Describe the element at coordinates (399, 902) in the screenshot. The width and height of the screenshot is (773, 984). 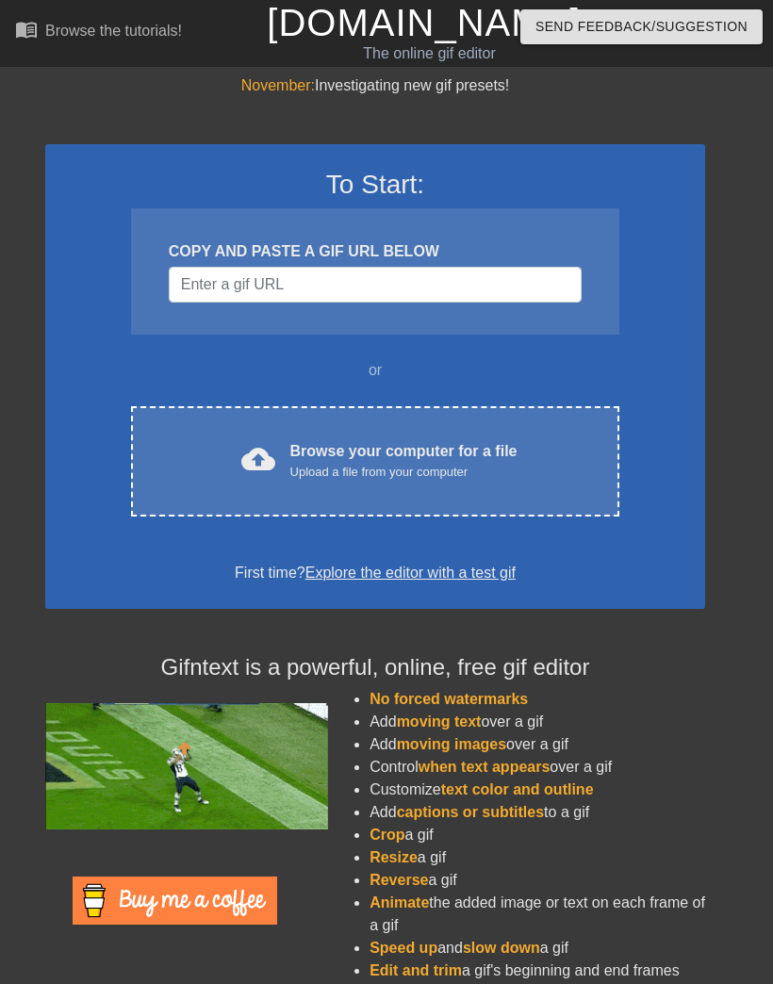
I see `span: Animate` at that location.